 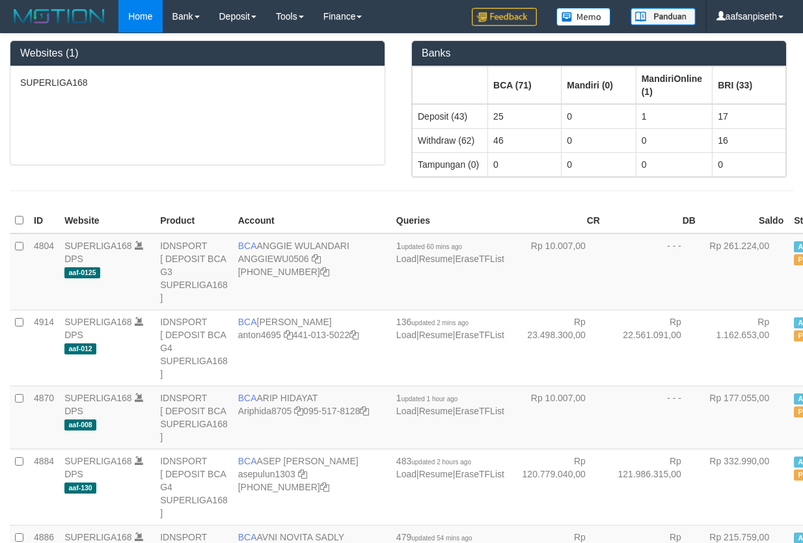 I want to click on span: updated 2 mins ago, so click(x=440, y=323).